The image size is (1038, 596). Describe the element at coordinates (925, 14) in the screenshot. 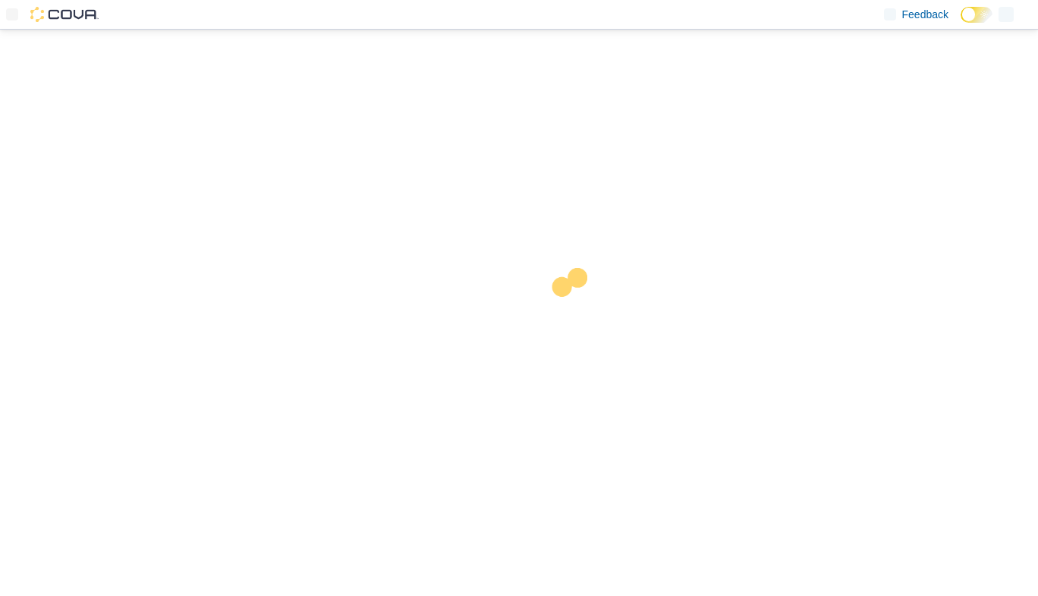

I see `span: Feedback` at that location.